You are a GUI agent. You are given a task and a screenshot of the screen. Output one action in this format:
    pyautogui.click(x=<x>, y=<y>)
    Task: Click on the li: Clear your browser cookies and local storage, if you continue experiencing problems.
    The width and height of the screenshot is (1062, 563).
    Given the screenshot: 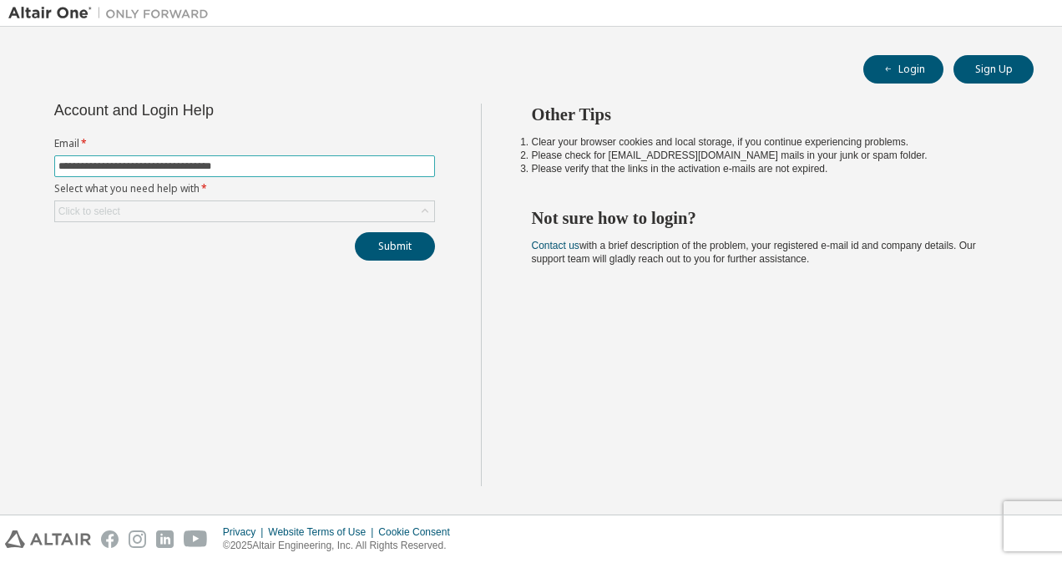 What is the action you would take?
    pyautogui.click(x=768, y=142)
    